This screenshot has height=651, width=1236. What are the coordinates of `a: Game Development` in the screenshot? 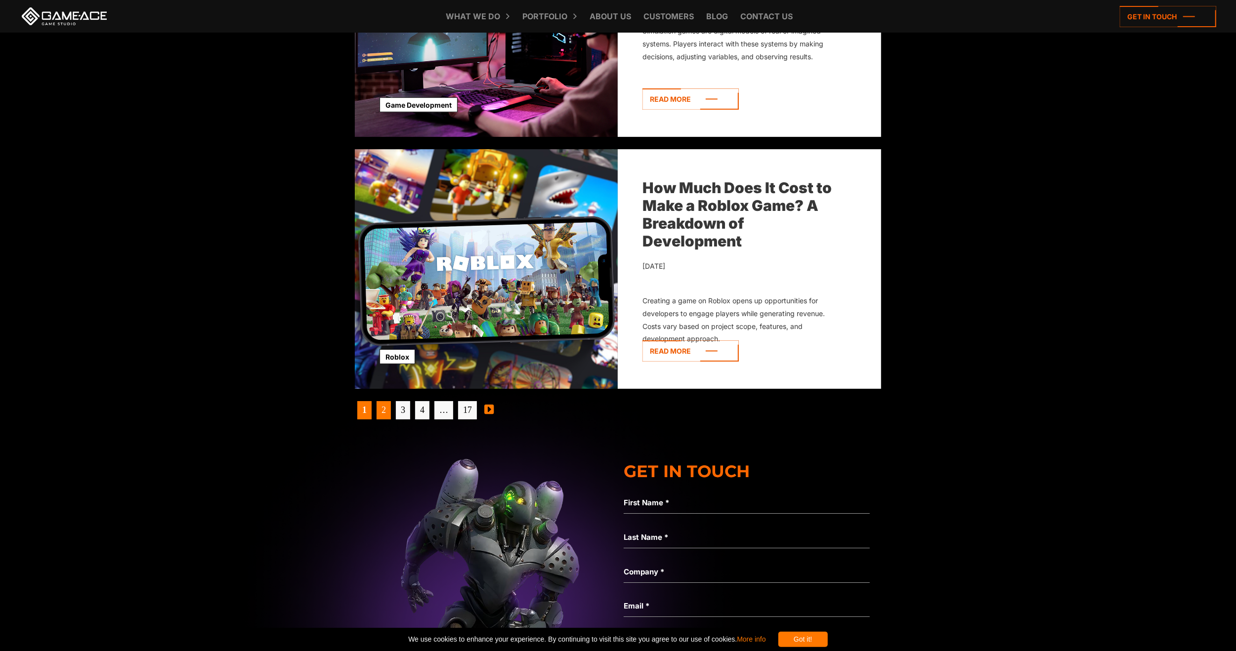 It's located at (418, 105).